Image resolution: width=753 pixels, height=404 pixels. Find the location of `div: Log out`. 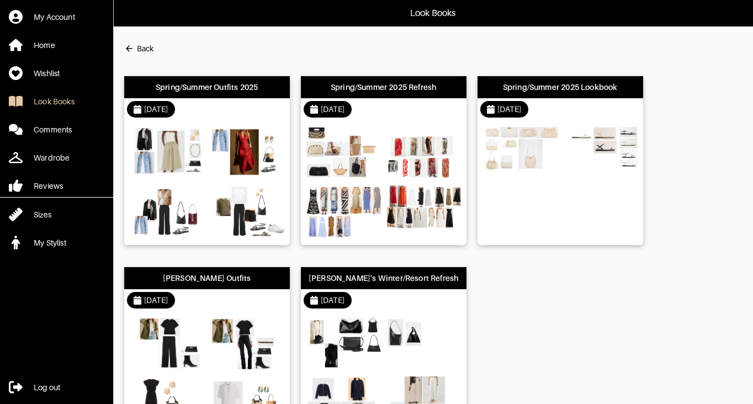

div: Log out is located at coordinates (47, 388).